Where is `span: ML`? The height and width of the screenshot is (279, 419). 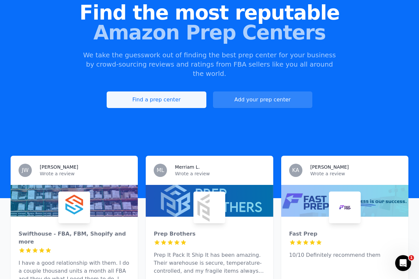
span: ML is located at coordinates (160, 170).